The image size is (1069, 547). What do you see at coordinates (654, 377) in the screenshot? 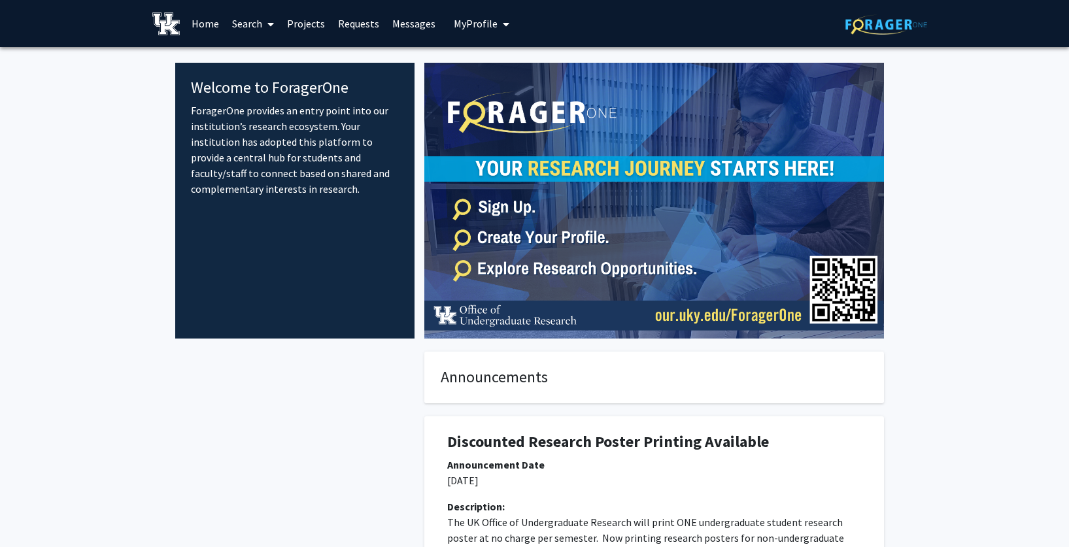
I see `h4: Announcements` at bounding box center [654, 377].